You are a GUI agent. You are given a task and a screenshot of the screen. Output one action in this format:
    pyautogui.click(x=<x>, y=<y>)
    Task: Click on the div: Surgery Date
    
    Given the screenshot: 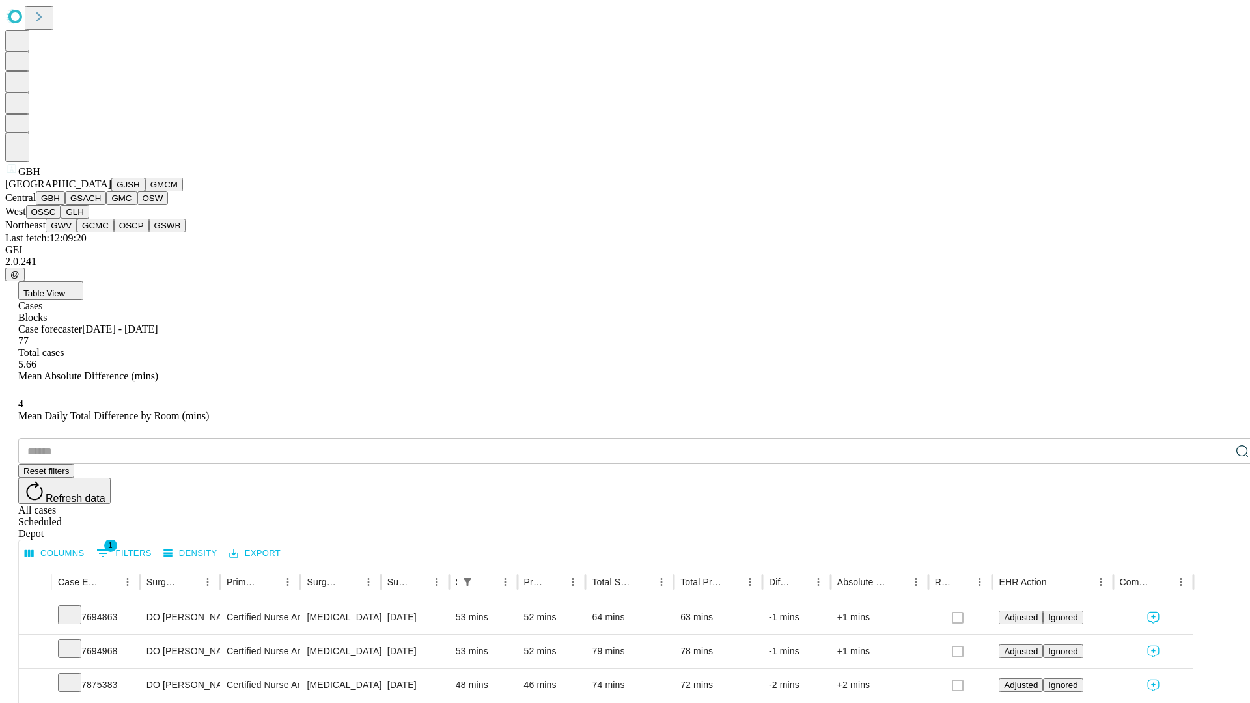 What is the action you would take?
    pyautogui.click(x=398, y=582)
    